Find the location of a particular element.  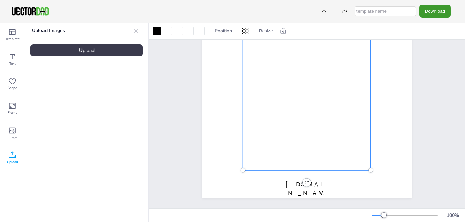

span: Position is located at coordinates (223, 31).